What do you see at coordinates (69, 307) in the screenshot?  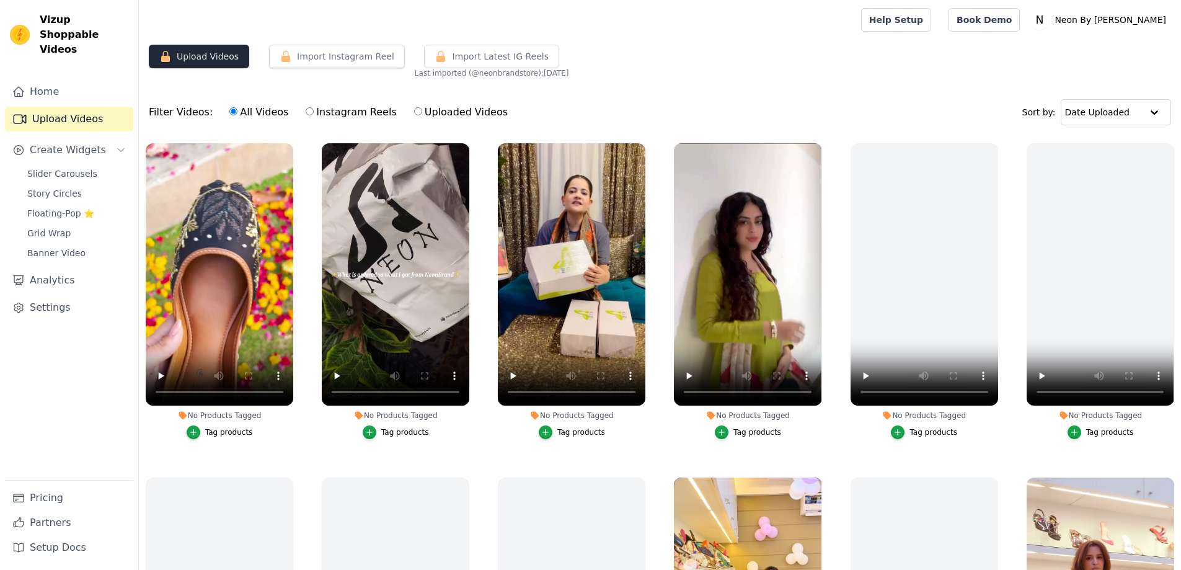 I see `a: Settings` at bounding box center [69, 307].